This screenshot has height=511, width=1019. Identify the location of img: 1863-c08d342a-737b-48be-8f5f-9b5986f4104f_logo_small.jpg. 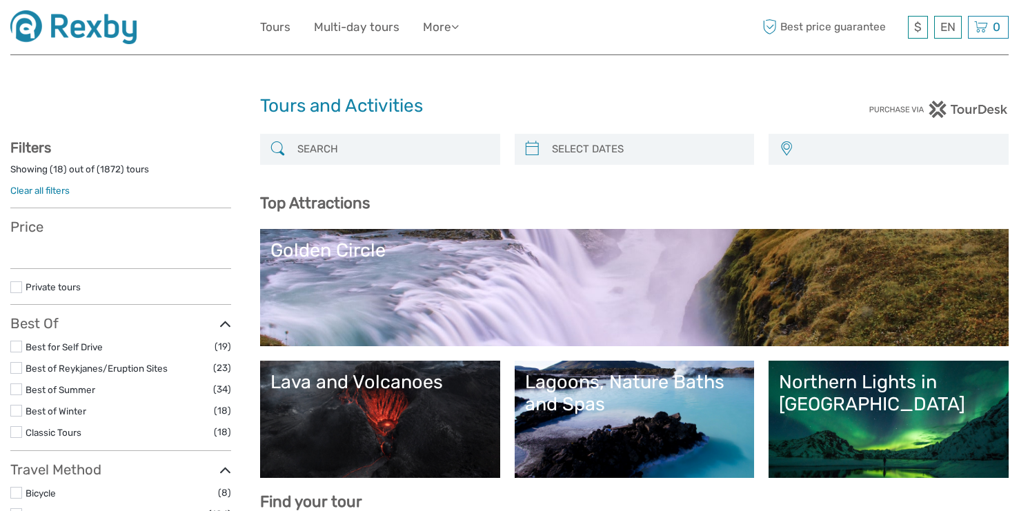
(73, 27).